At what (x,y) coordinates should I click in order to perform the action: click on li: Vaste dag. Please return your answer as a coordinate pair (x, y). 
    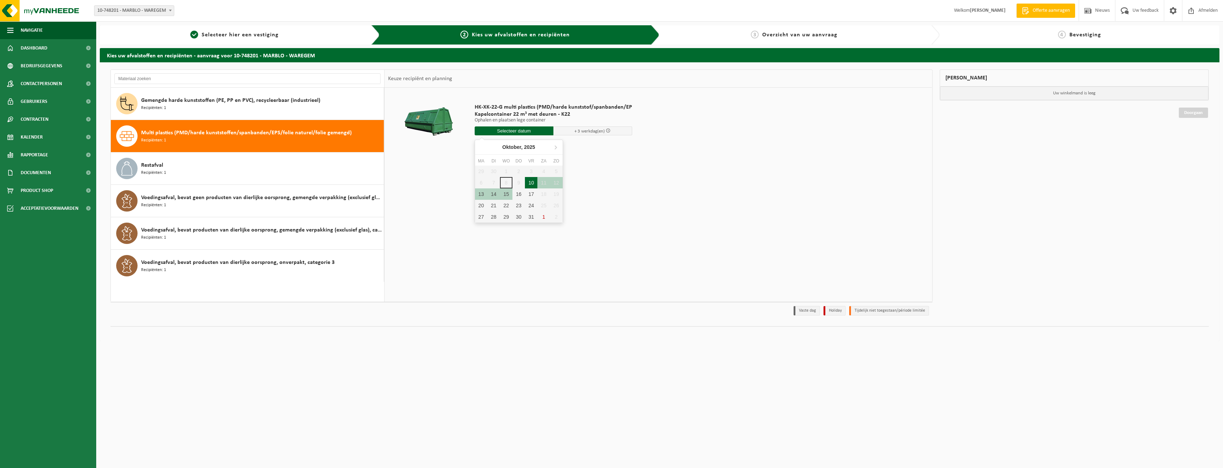
    Looking at the image, I should click on (807, 311).